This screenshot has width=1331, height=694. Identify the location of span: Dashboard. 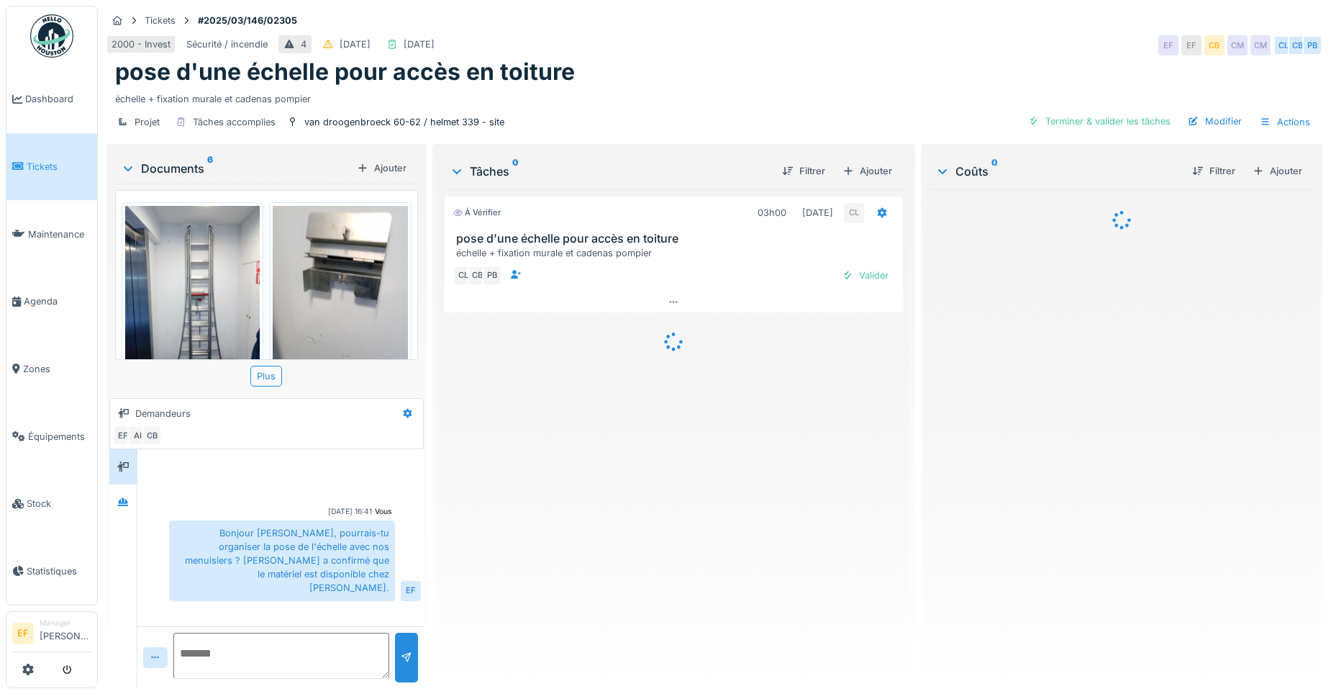
(58, 99).